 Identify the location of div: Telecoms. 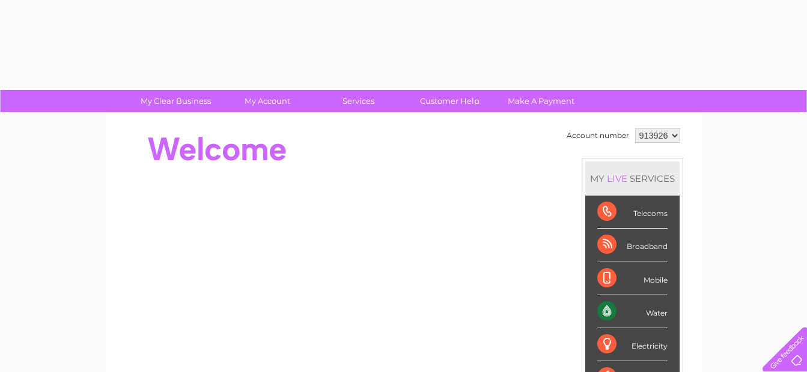
(632, 212).